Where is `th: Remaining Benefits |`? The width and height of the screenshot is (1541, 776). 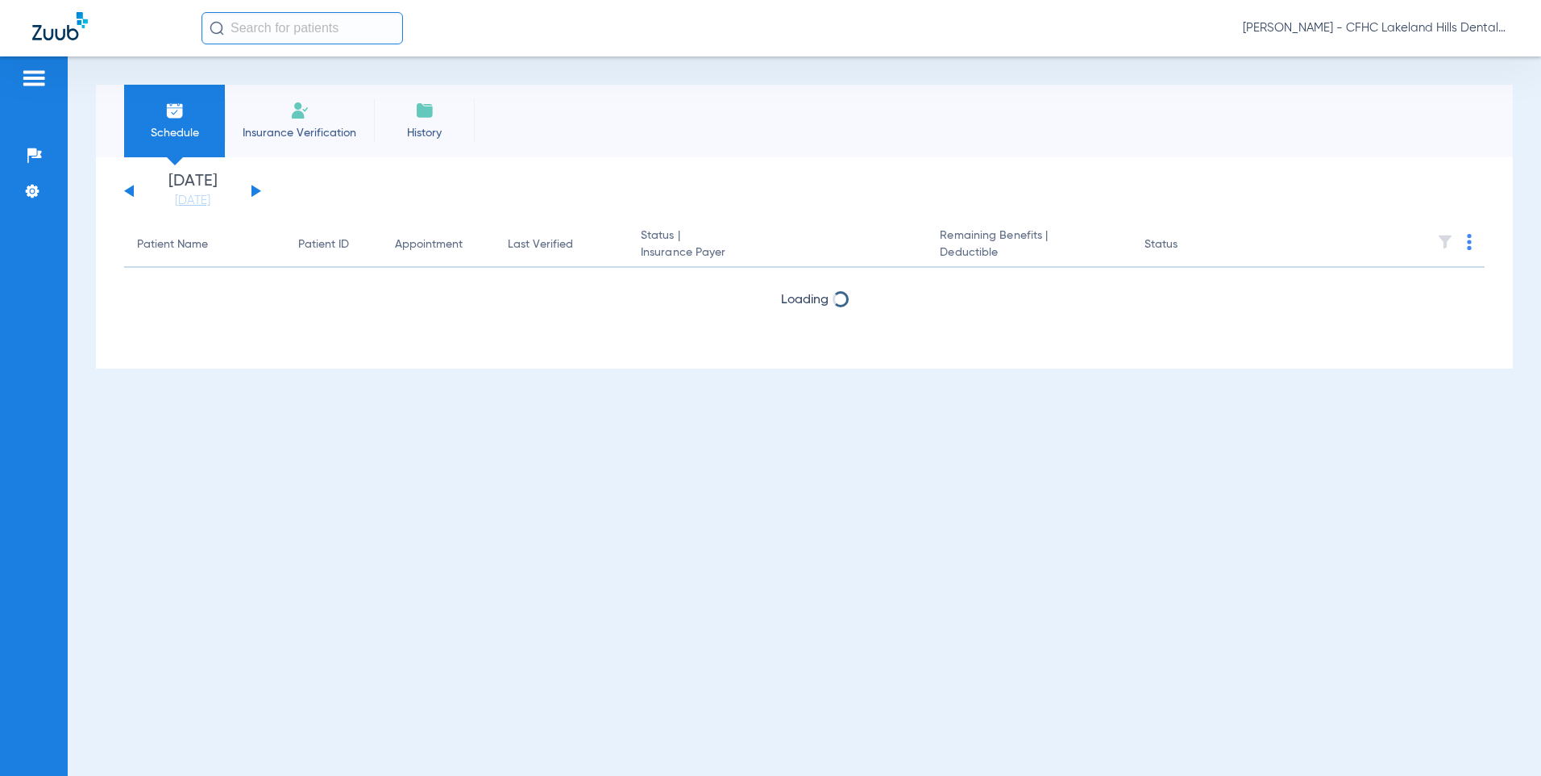 th: Remaining Benefits | is located at coordinates (1029, 245).